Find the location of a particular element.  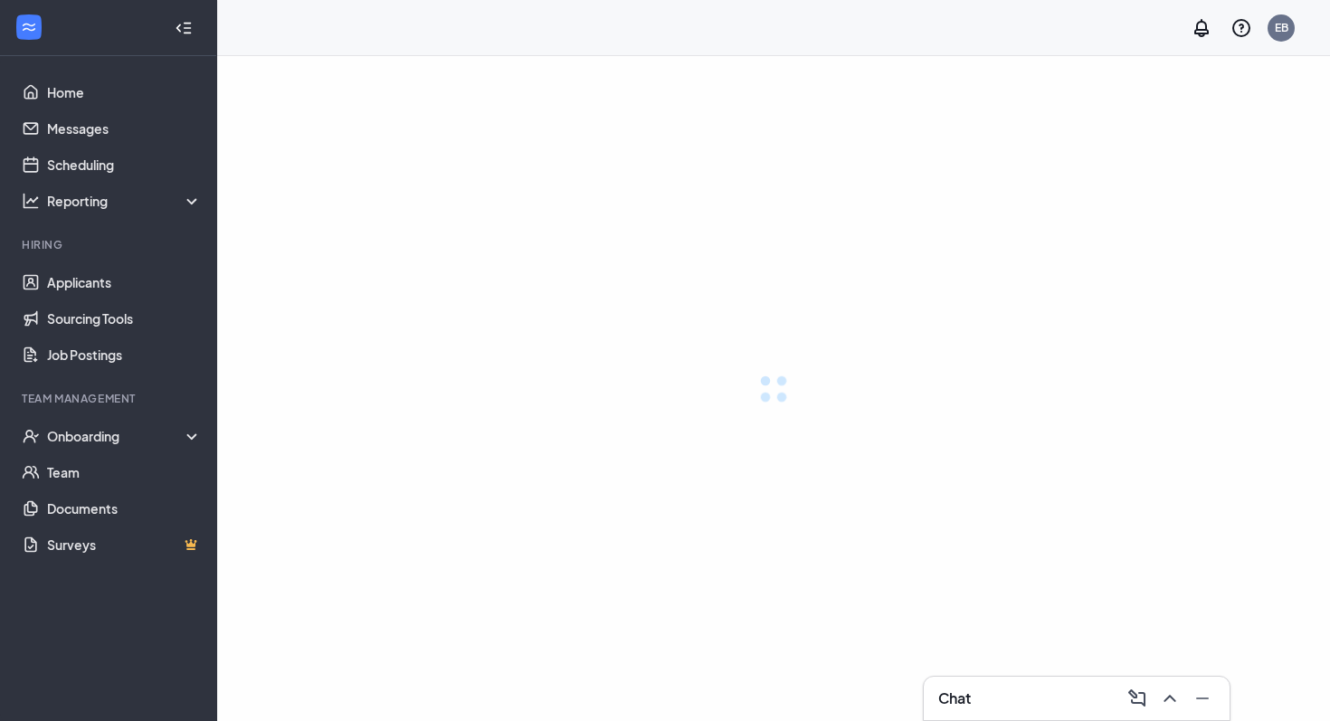

h3: Chat is located at coordinates (954, 698).